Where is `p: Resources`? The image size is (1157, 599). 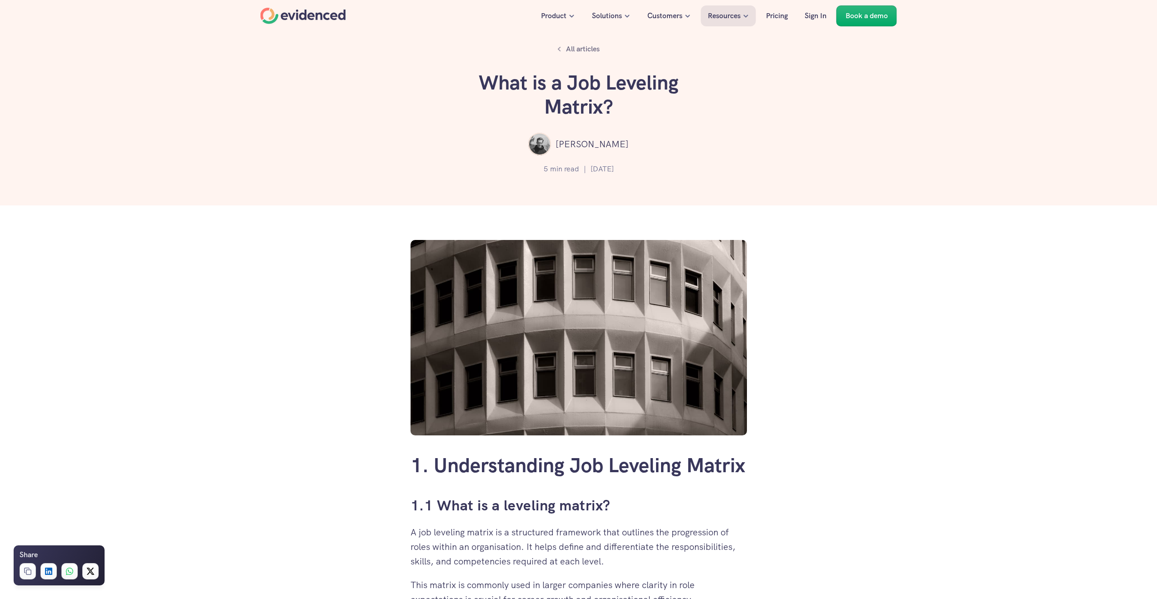 p: Resources is located at coordinates (724, 16).